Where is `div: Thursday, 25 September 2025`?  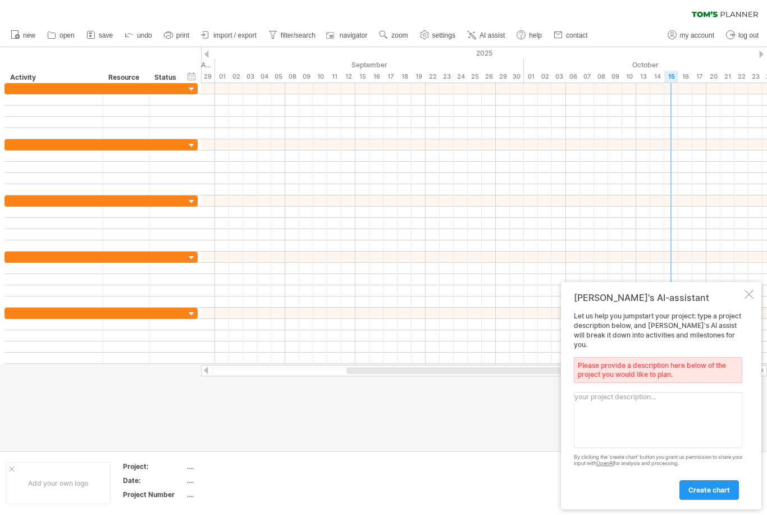 div: Thursday, 25 September 2025 is located at coordinates (474, 76).